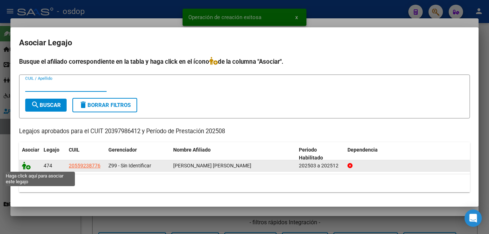  Describe the element at coordinates (192, 150) in the screenshot. I see `span: Nombre Afiliado` at that location.